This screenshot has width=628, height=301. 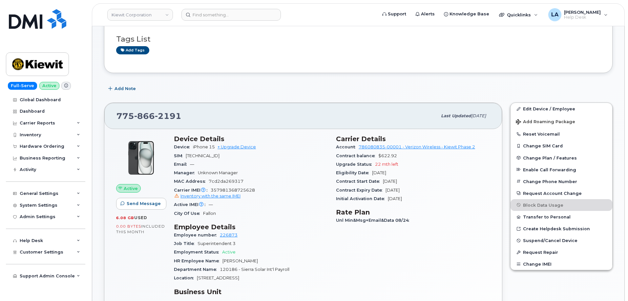 I want to click on span: 866, so click(x=144, y=116).